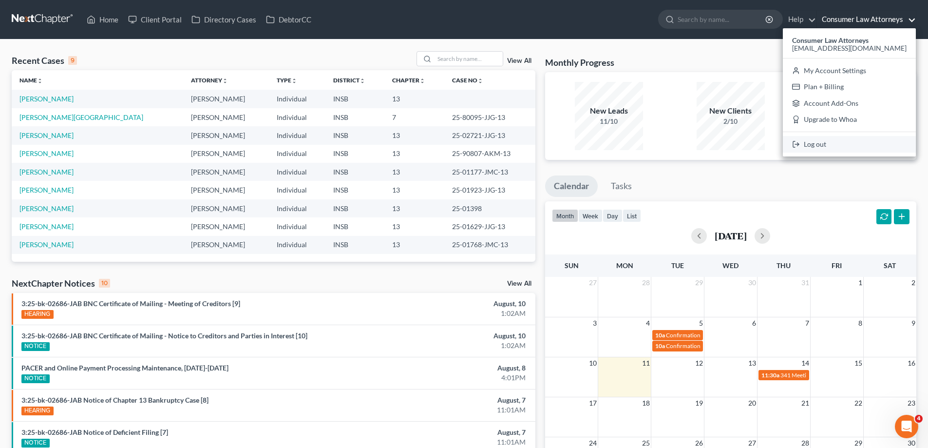 This screenshot has height=448, width=928. What do you see at coordinates (44, 60) in the screenshot?
I see `div: Recent Cases` at bounding box center [44, 60].